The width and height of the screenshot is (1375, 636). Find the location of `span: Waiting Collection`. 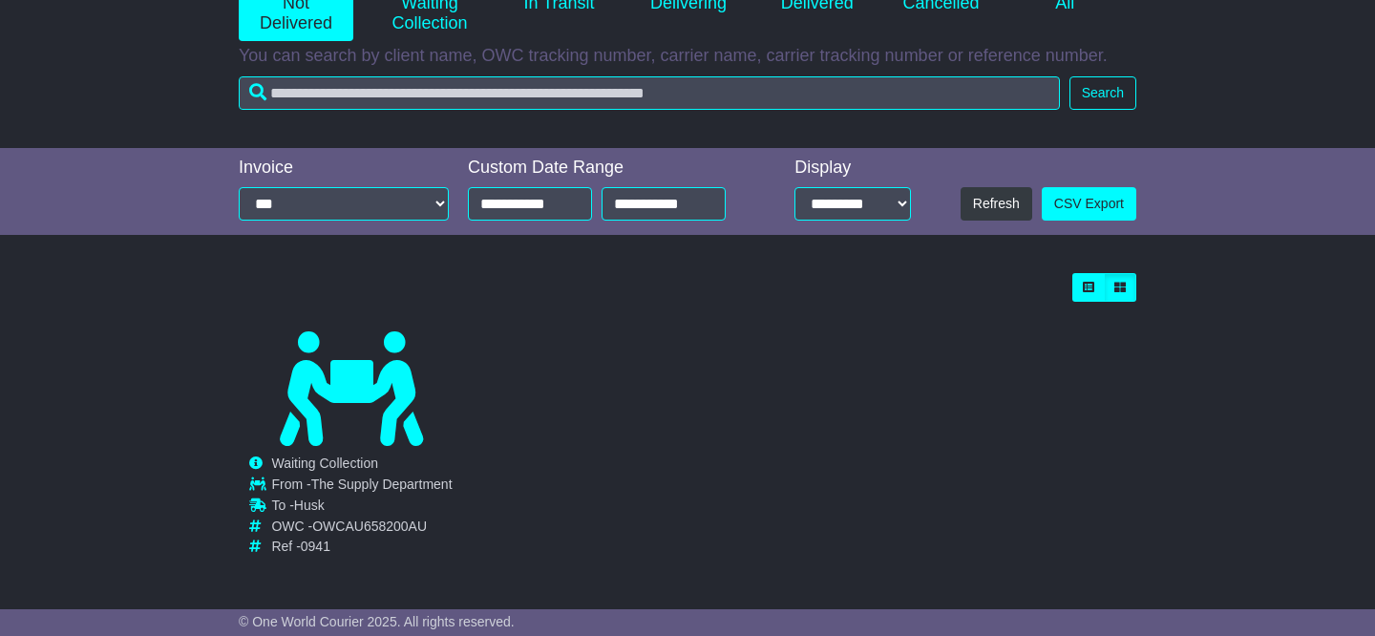

span: Waiting Collection is located at coordinates (325, 463).